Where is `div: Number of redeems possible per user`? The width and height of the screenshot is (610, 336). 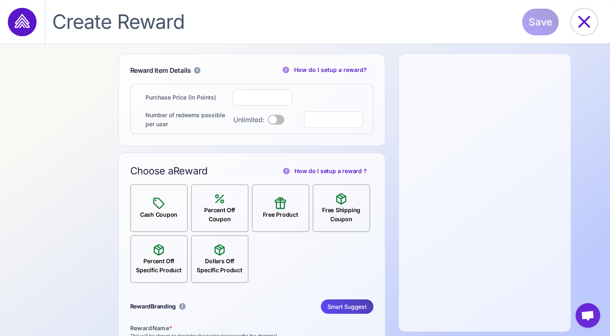
div: Number of redeems possible per user is located at coordinates (186, 120).